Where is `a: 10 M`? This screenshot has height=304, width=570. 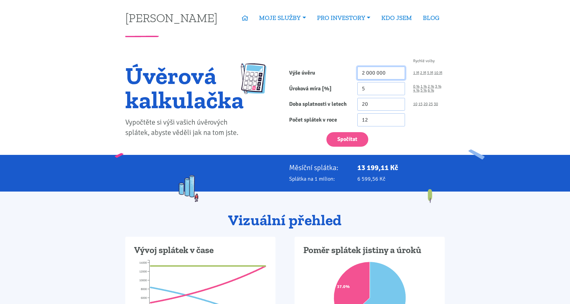 a: 10 M is located at coordinates (438, 73).